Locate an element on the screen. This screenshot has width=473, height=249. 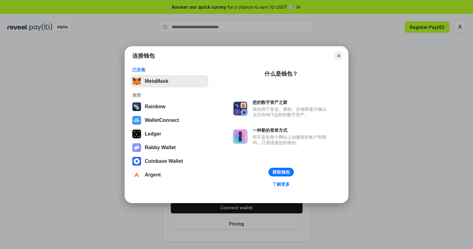
button: Rabby Wallet is located at coordinates (169, 147).